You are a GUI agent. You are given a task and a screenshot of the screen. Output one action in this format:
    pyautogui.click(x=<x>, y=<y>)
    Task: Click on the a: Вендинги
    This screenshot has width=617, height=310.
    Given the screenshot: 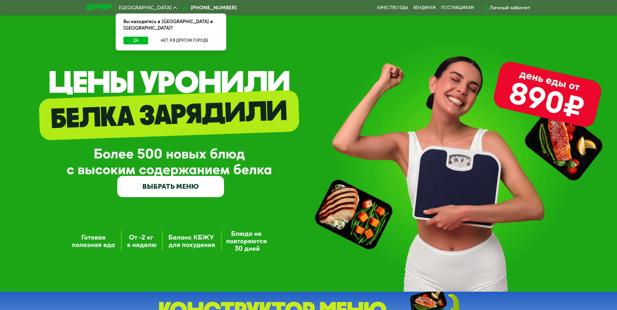 What is the action you would take?
    pyautogui.click(x=425, y=8)
    